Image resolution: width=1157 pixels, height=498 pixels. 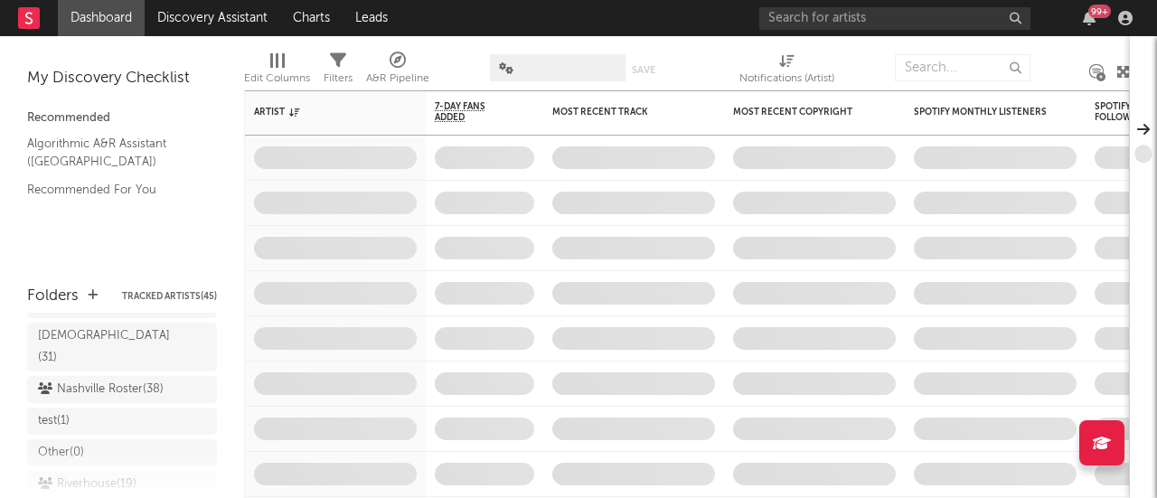 What do you see at coordinates (895, 18) in the screenshot?
I see `input: Search for artists` at bounding box center [895, 18].